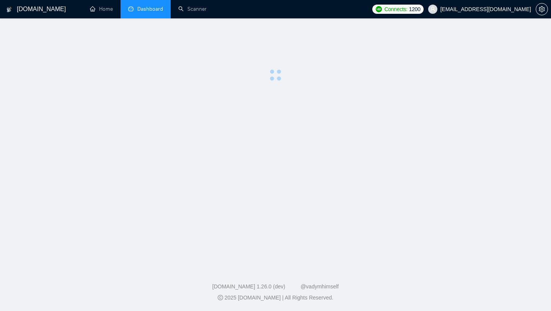 The image size is (551, 311). Describe the element at coordinates (220, 297) in the screenshot. I see `span: copyright` at that location.